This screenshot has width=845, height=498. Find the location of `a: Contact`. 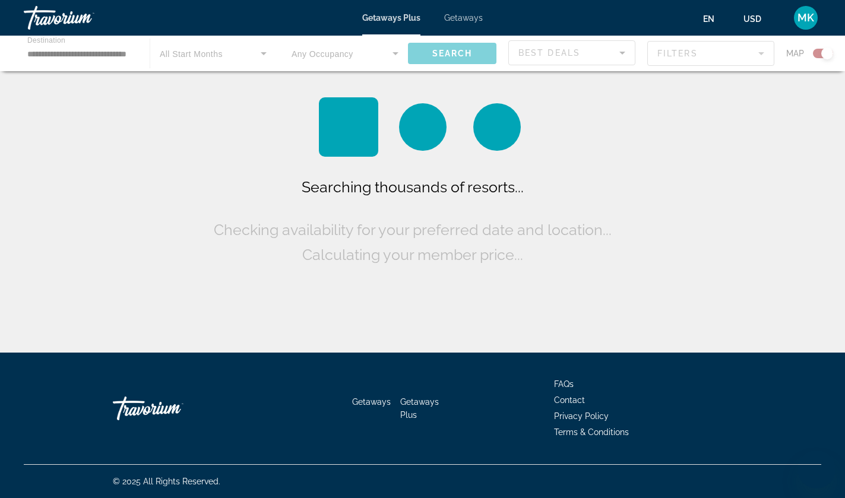

a: Contact is located at coordinates (570, 400).